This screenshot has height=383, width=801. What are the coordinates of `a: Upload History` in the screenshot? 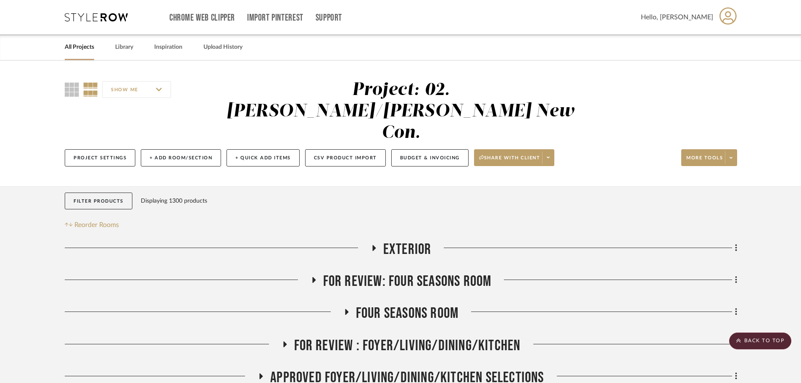 It's located at (223, 47).